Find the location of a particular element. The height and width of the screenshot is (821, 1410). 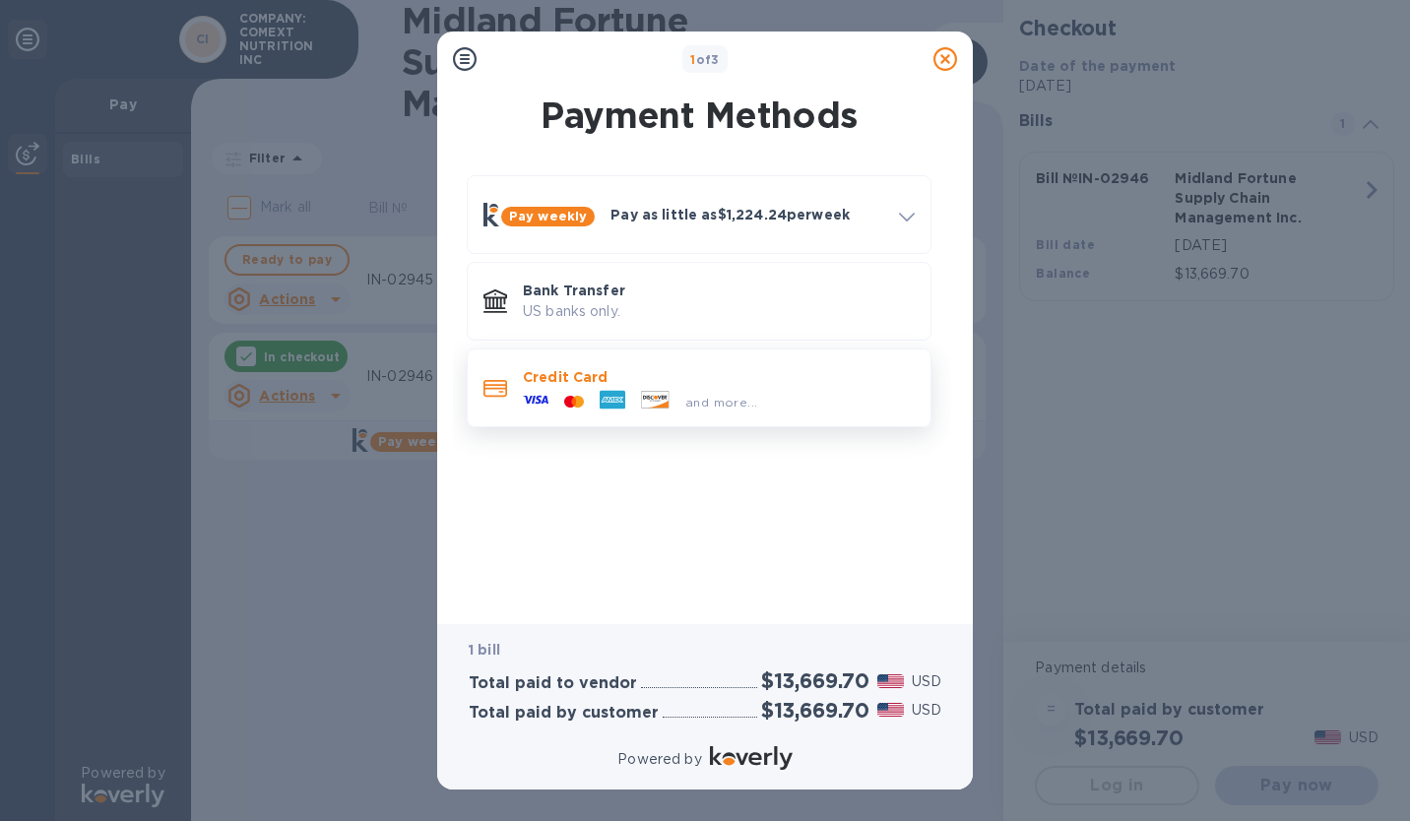

p: Pay as little as $1,224.24 per week is located at coordinates (747, 215).